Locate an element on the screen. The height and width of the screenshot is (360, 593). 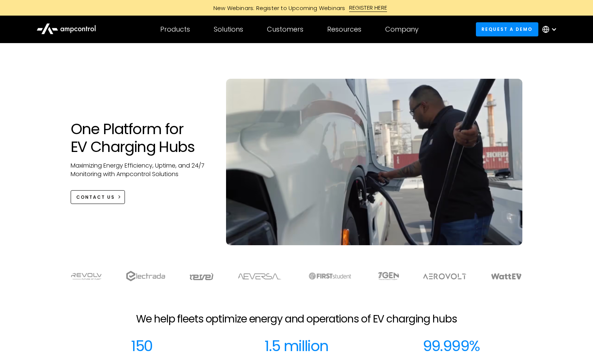
div: 150 is located at coordinates (142, 346).